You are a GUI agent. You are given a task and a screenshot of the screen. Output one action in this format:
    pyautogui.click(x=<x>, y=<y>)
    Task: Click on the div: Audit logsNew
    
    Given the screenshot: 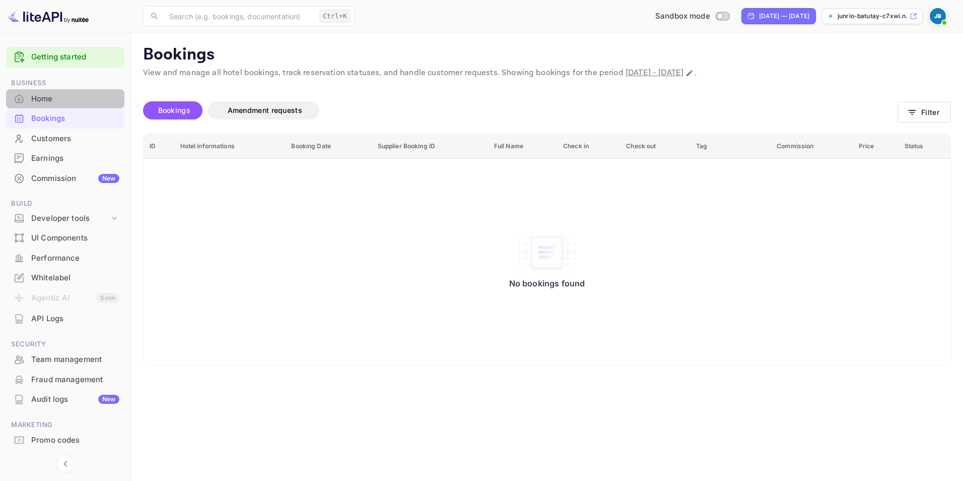 What is the action you would take?
    pyautogui.click(x=65, y=399)
    